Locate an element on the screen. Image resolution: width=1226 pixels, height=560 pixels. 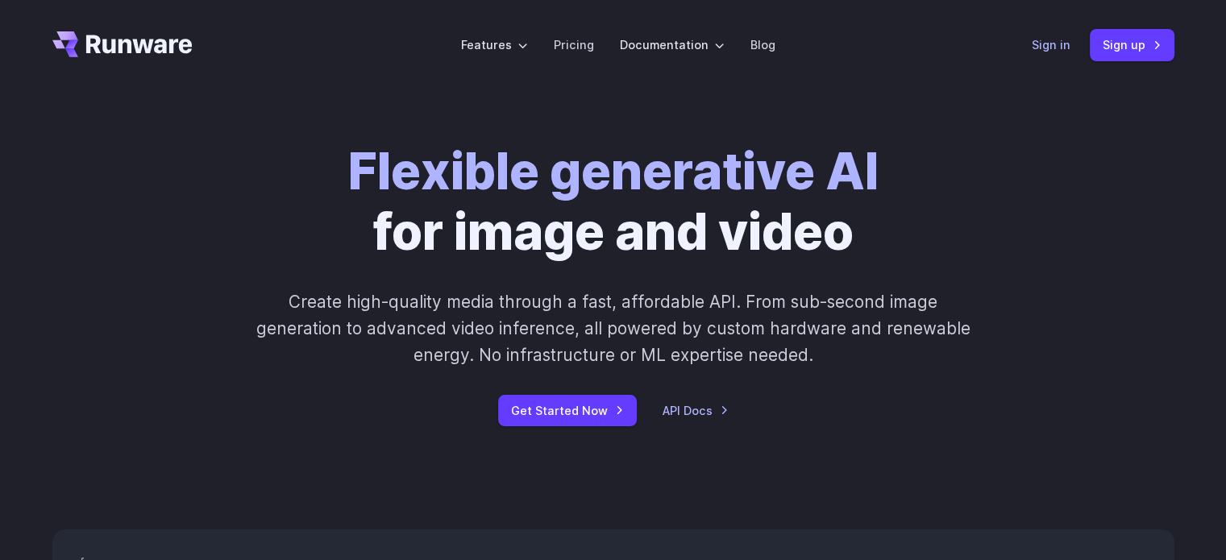
h1: for image and video is located at coordinates (614, 202).